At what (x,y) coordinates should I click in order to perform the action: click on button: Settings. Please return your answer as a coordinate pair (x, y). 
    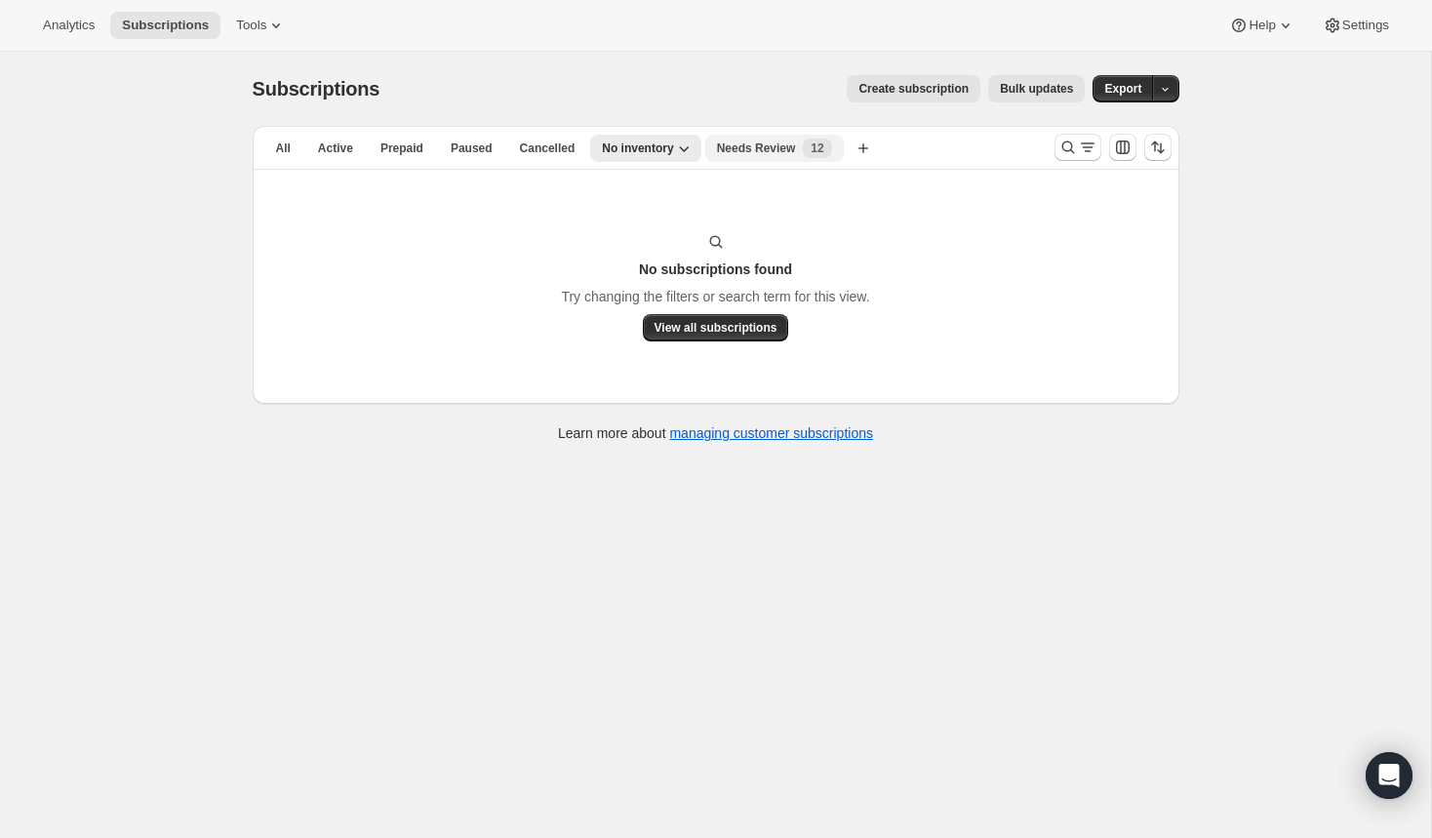
    Looking at the image, I should click on (1355, 25).